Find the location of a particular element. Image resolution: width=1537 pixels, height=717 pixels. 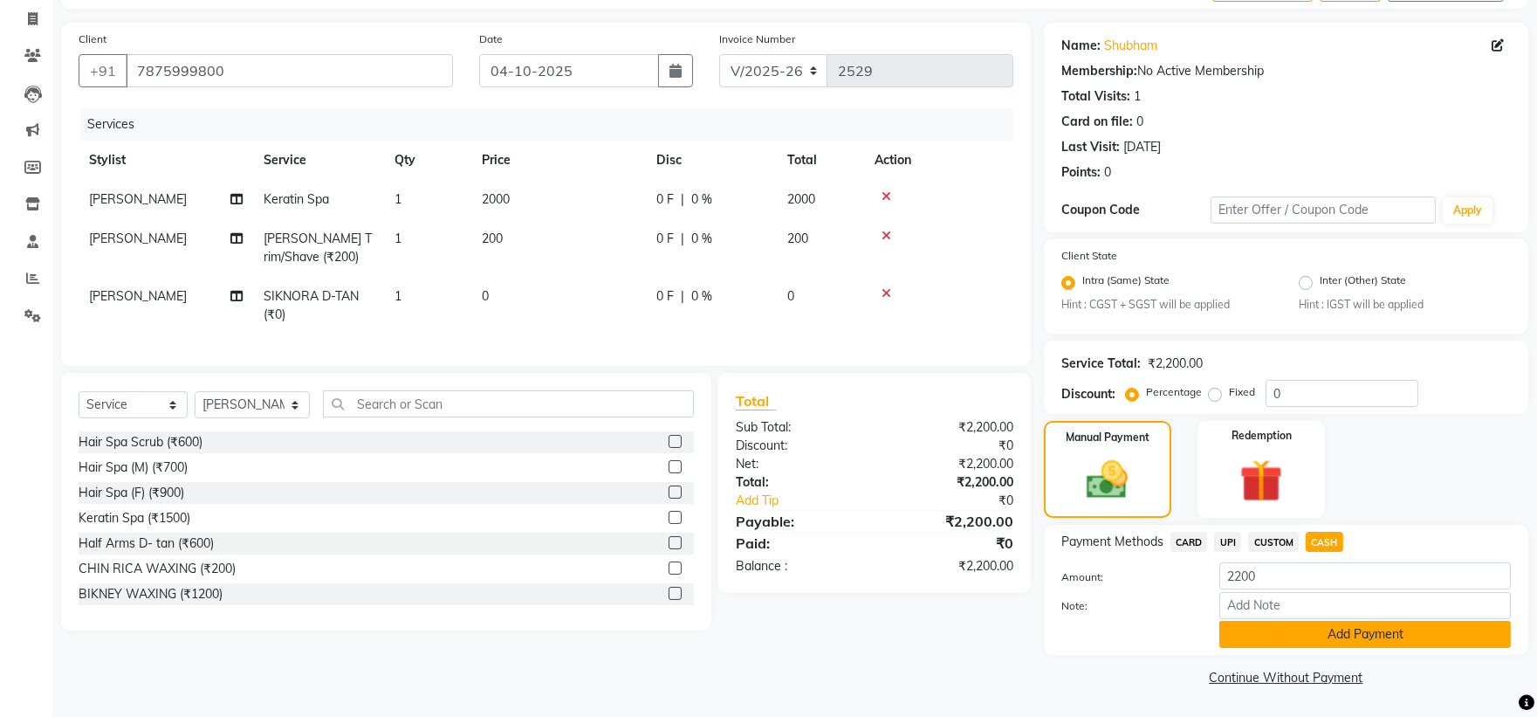

div: Sub Total: is located at coordinates (799, 427).